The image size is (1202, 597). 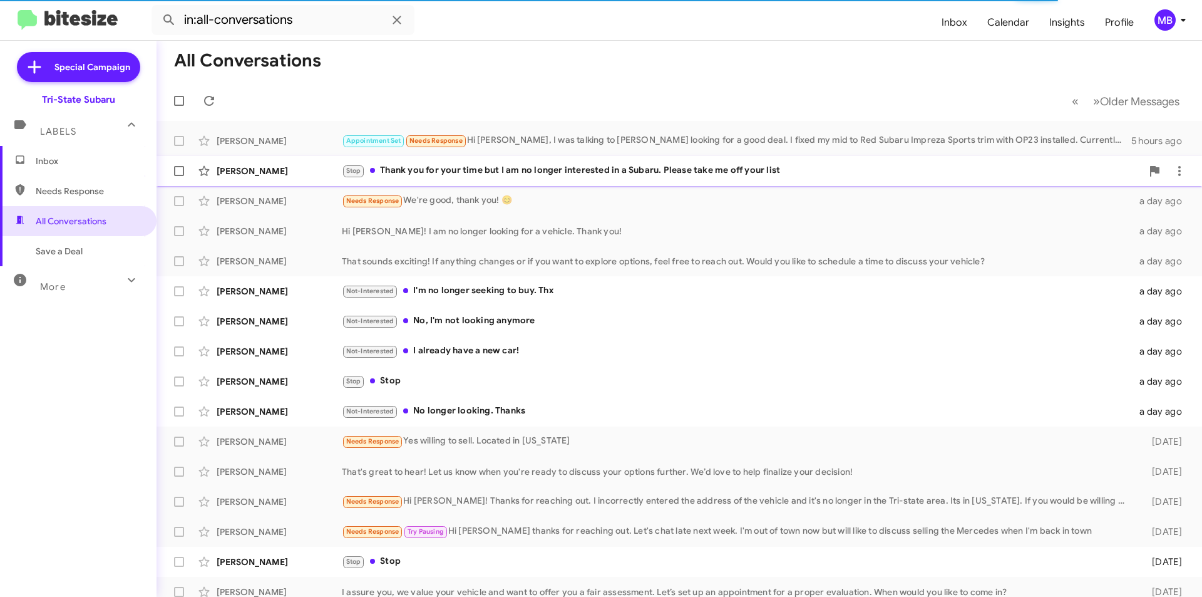 What do you see at coordinates (737, 290) in the screenshot?
I see `div: I'm no longer seeking to buy. Thx` at bounding box center [737, 290].